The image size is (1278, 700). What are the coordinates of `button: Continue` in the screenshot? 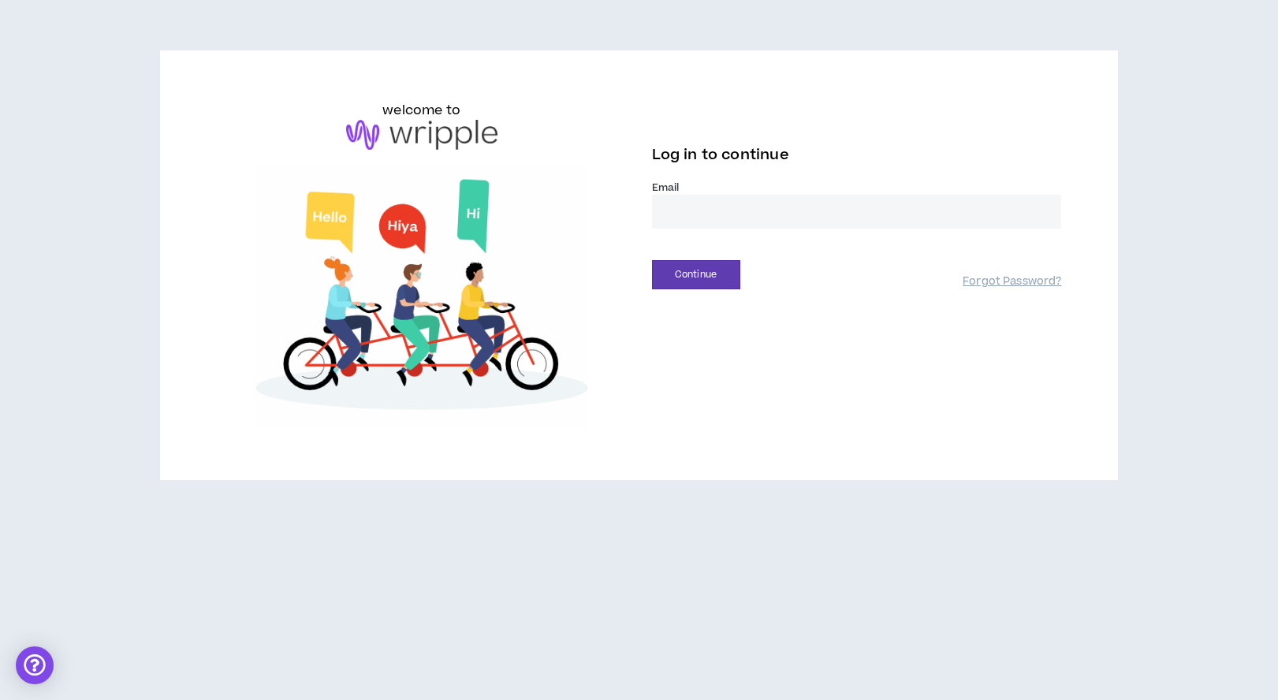 It's located at (696, 274).